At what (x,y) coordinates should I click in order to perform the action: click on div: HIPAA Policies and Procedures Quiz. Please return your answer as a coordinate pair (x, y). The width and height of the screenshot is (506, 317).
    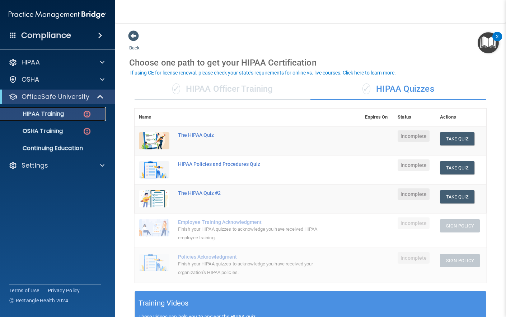
    Looking at the image, I should click on (251, 164).